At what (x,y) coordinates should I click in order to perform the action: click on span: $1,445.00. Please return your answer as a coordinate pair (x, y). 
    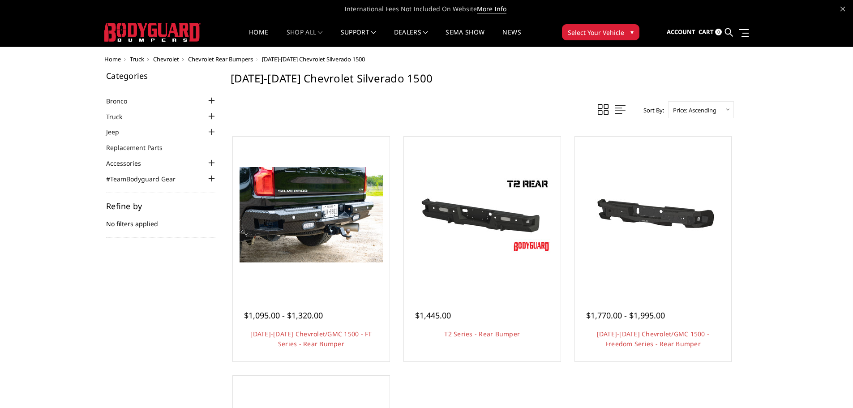
    Looking at the image, I should click on (433, 315).